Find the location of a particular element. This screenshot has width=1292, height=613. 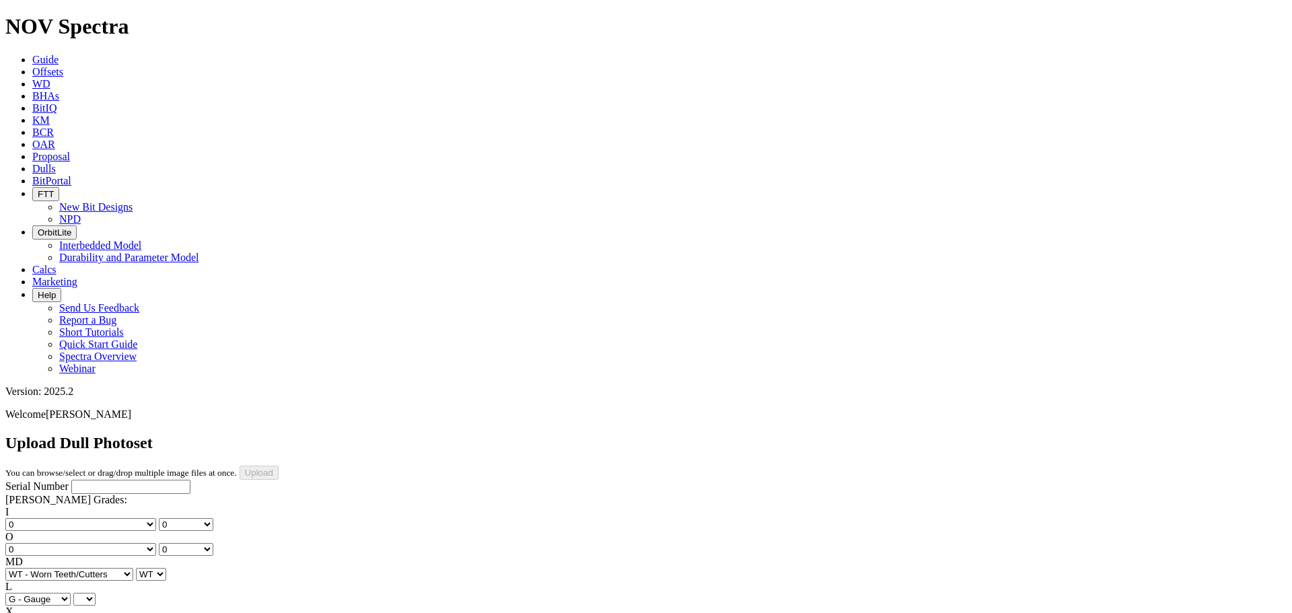

a: Durability and Parameter Model is located at coordinates (129, 257).